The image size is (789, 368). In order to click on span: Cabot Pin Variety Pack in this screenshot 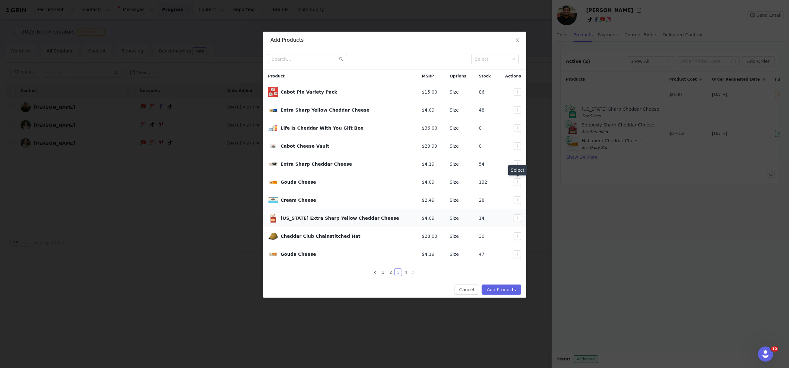, I will do `click(273, 92)`.